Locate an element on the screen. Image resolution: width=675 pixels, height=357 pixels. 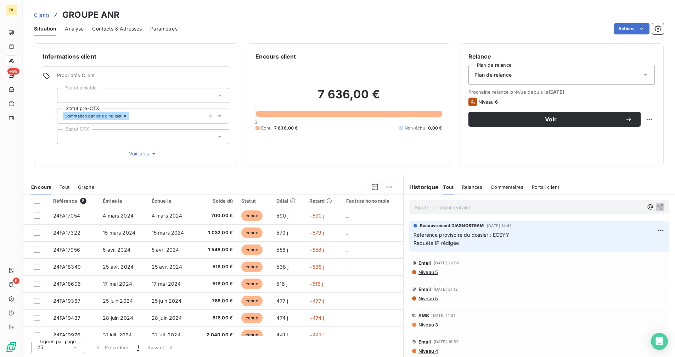
span: Échu is located at coordinates (266, 128).